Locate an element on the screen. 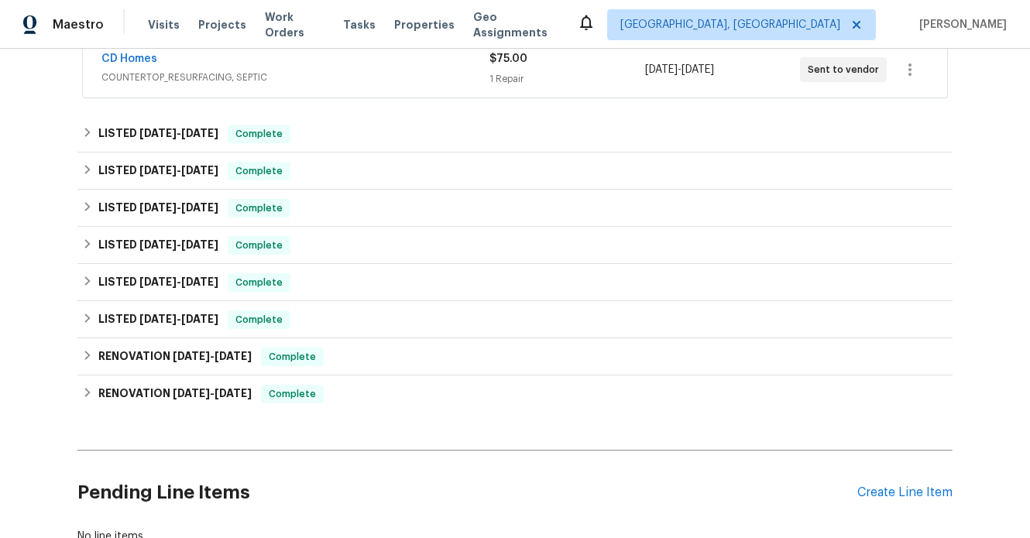 The image size is (1030, 538). a: CD Homes is located at coordinates (129, 59).